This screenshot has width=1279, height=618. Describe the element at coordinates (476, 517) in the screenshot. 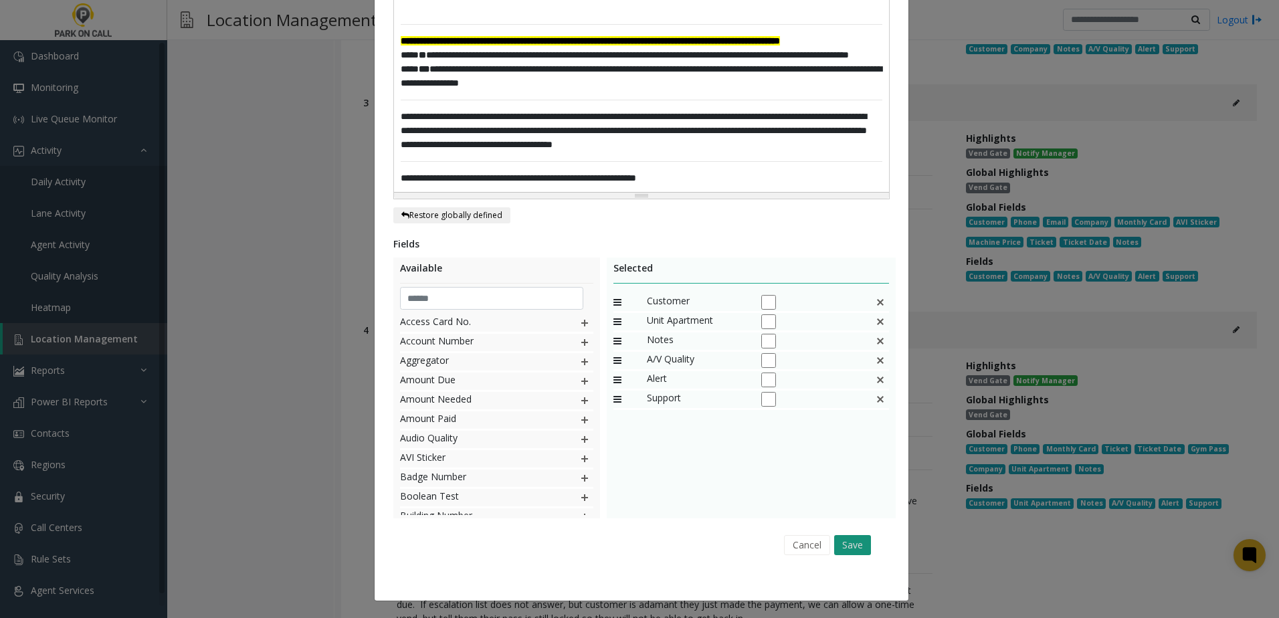

I see `span: Building Number` at that location.